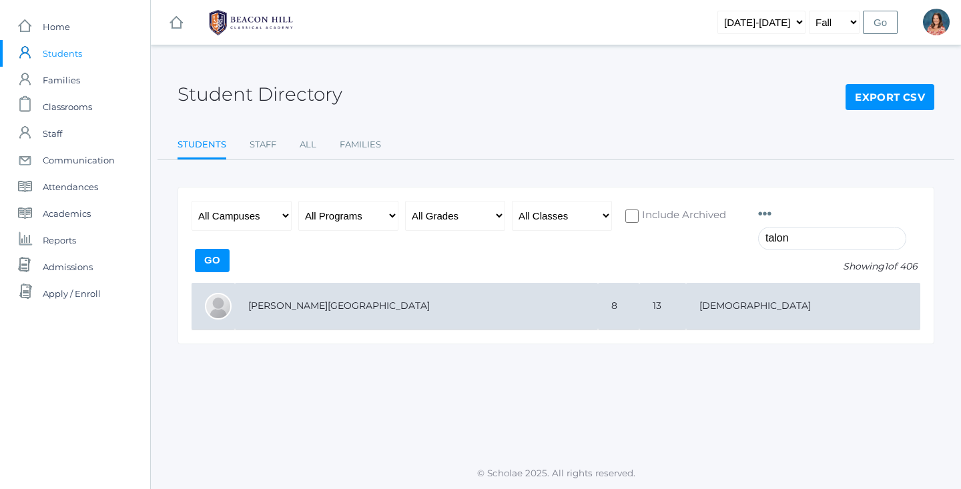 This screenshot has height=489, width=961. Describe the element at coordinates (202, 145) in the screenshot. I see `a: Students` at that location.